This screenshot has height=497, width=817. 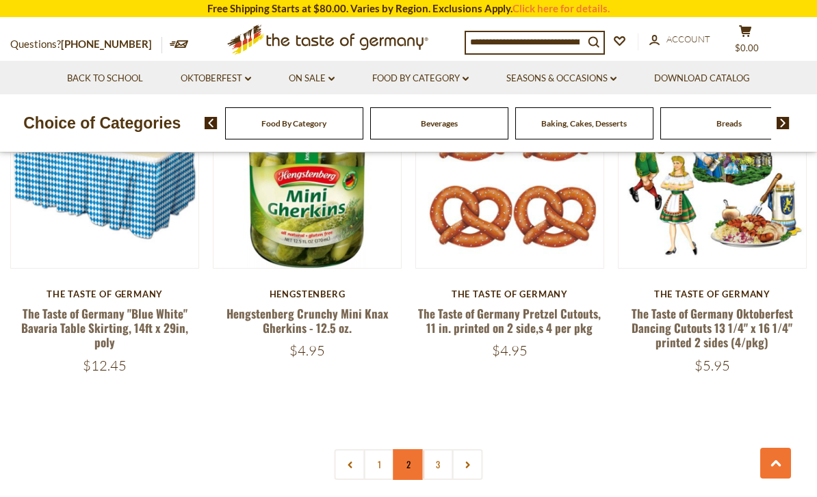 I want to click on img: The Taste of Germany Pretzel Cutouts, 11 in. printed on 2 side,s 4 per pkg, so click(x=510, y=175).